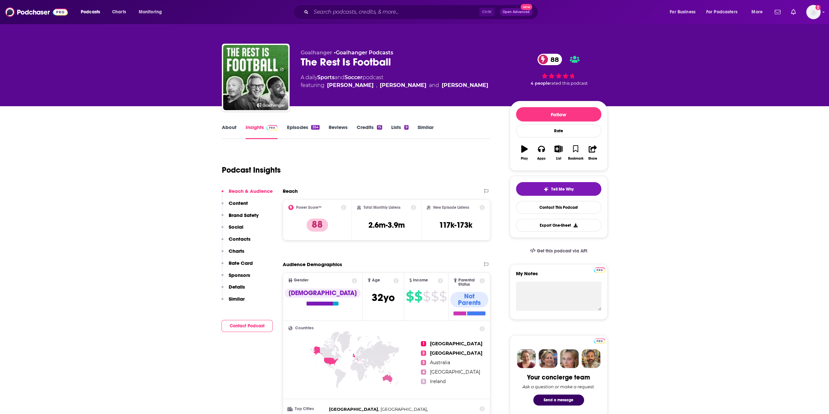 This screenshot has height=414, width=829. What do you see at coordinates (593, 153) in the screenshot?
I see `button: Share` at bounding box center [593, 153].